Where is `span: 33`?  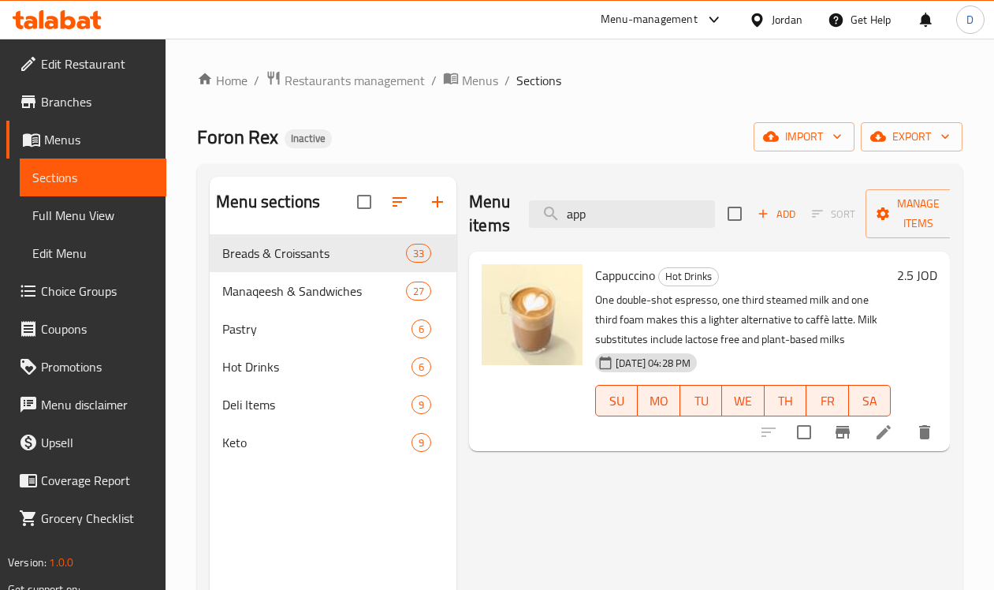 span: 33 is located at coordinates (419, 253).